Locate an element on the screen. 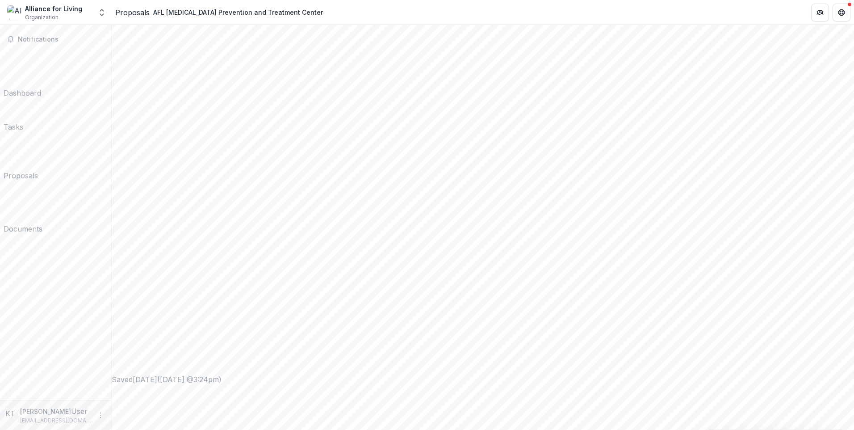 This screenshot has width=854, height=430. div: Kelly Thompson is located at coordinates (11, 413).